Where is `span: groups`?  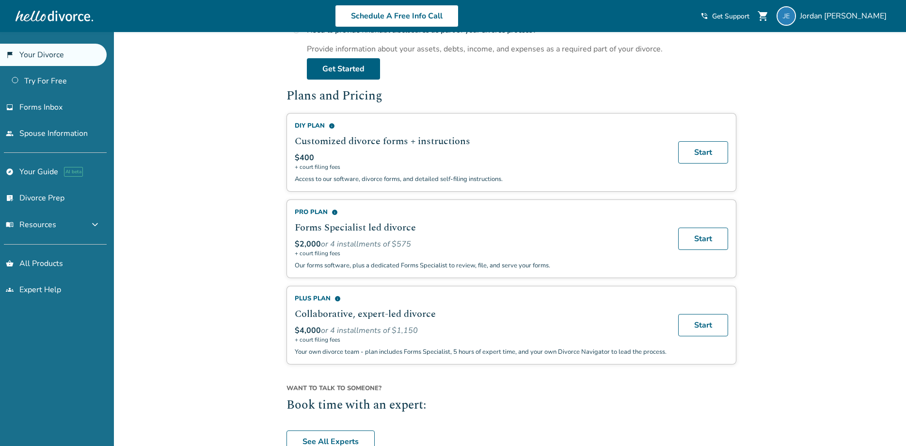 span: groups is located at coordinates (10, 289).